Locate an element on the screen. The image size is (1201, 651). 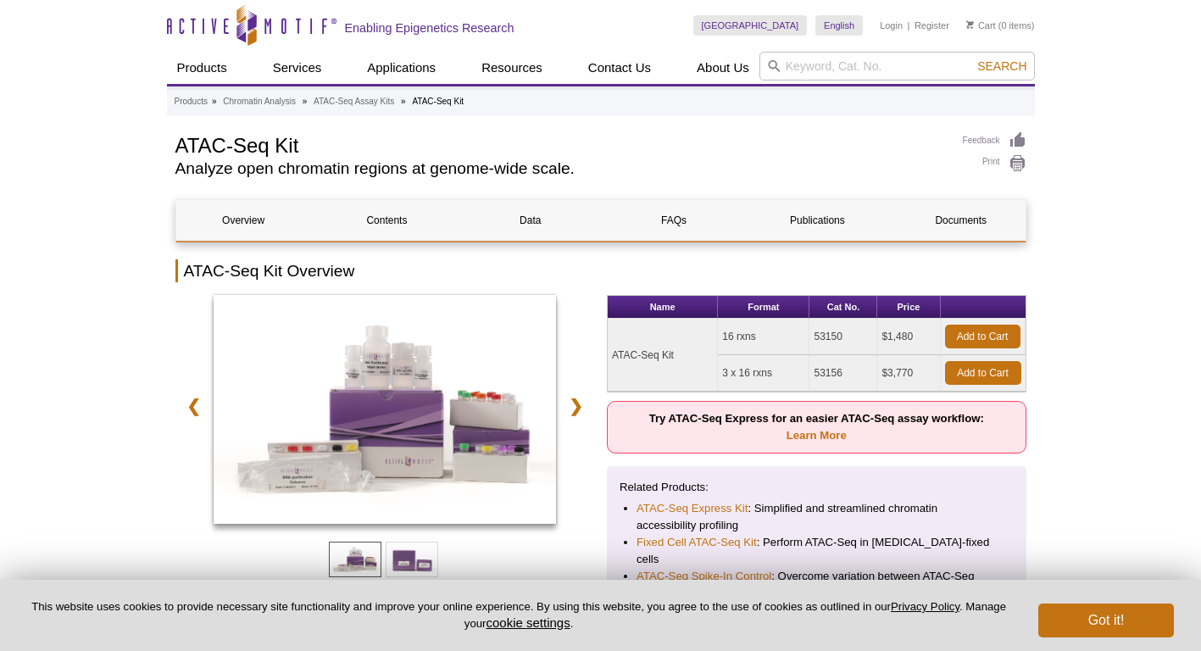
a: Publications is located at coordinates (817, 220).